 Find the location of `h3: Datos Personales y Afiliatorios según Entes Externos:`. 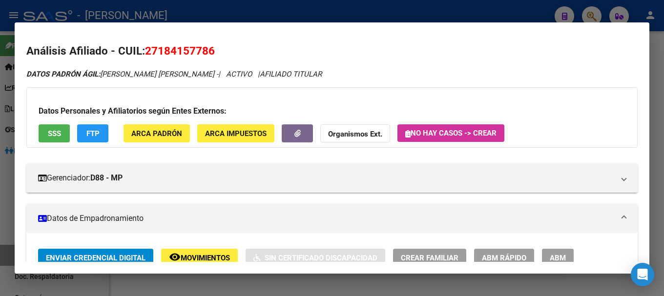

h3: Datos Personales y Afiliatorios según Entes Externos: is located at coordinates (332, 111).